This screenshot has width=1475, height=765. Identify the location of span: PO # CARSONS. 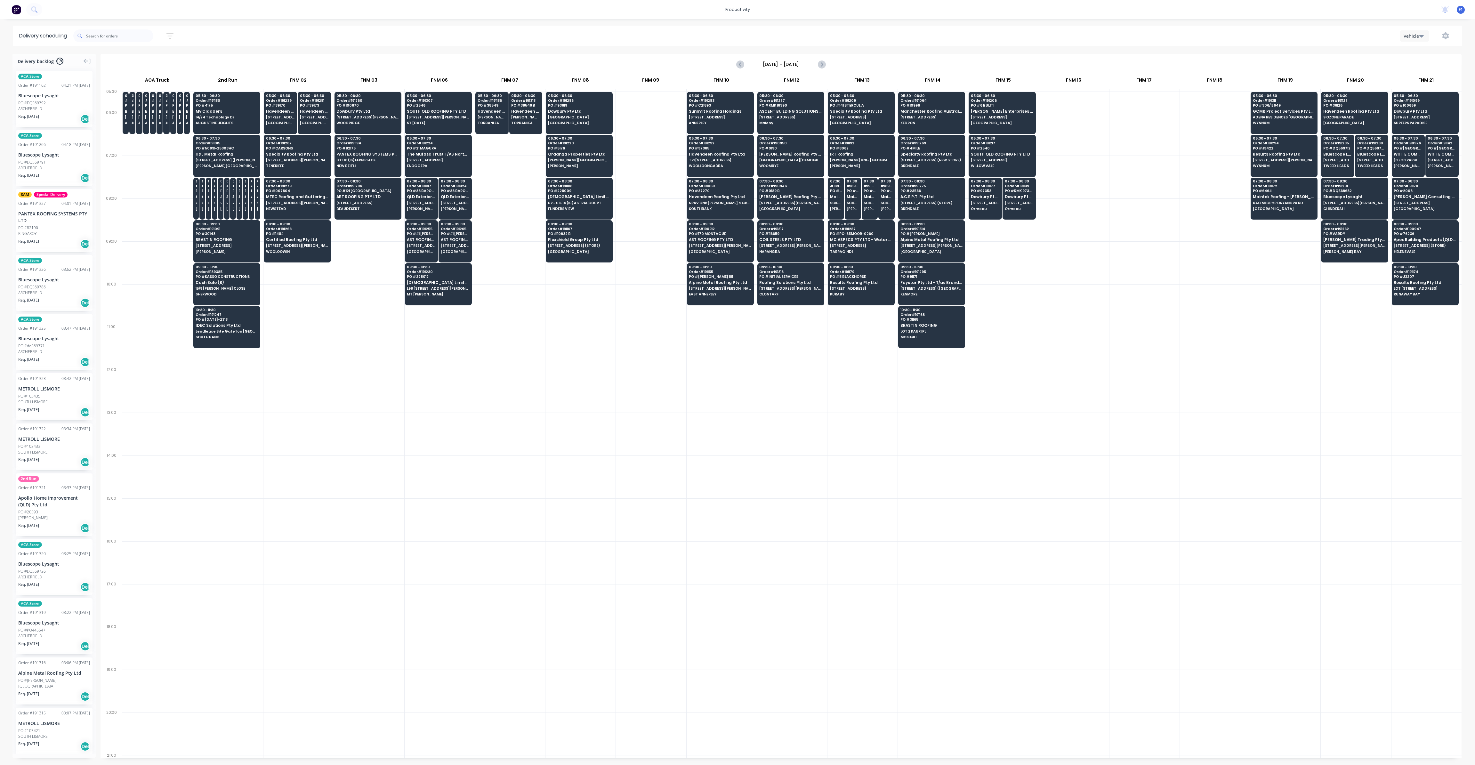
(297, 148).